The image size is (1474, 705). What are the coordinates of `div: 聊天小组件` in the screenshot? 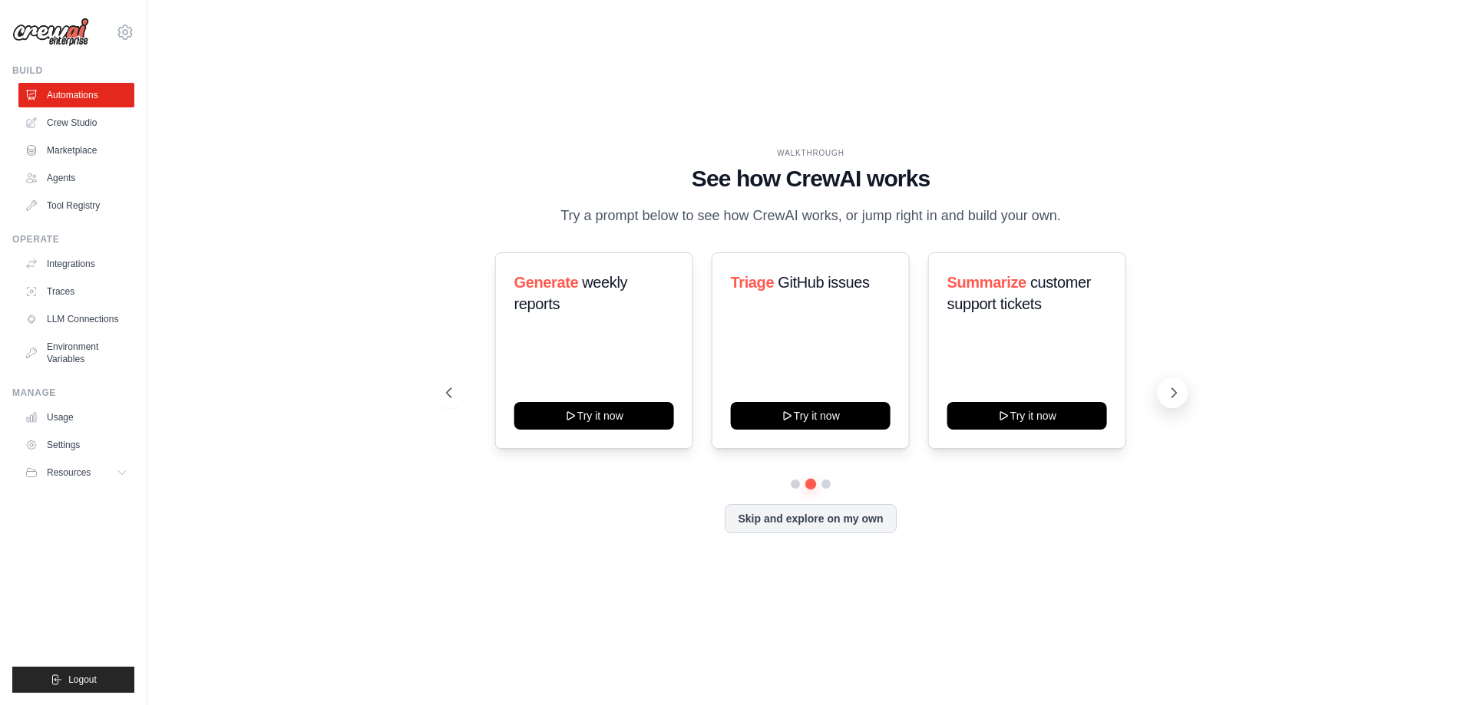 It's located at (1435, 668).